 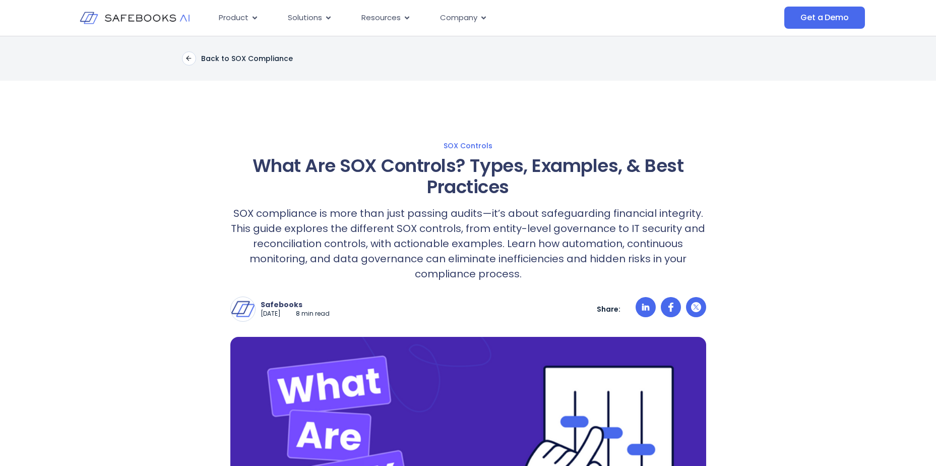 I want to click on a: SOX Controls, so click(x=468, y=146).